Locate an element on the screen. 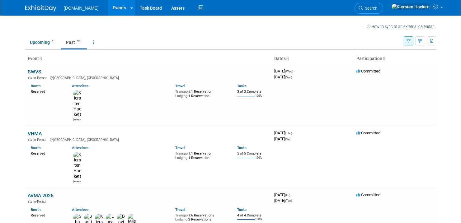 Image resolution: width=461 pixels, height=223 pixels. th: Event is located at coordinates (148, 59).